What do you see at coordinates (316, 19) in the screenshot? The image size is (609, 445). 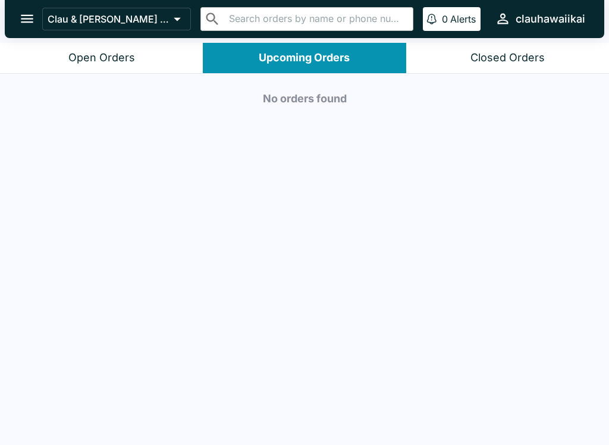 I see `input: Search orders by name or phone number` at bounding box center [316, 19].